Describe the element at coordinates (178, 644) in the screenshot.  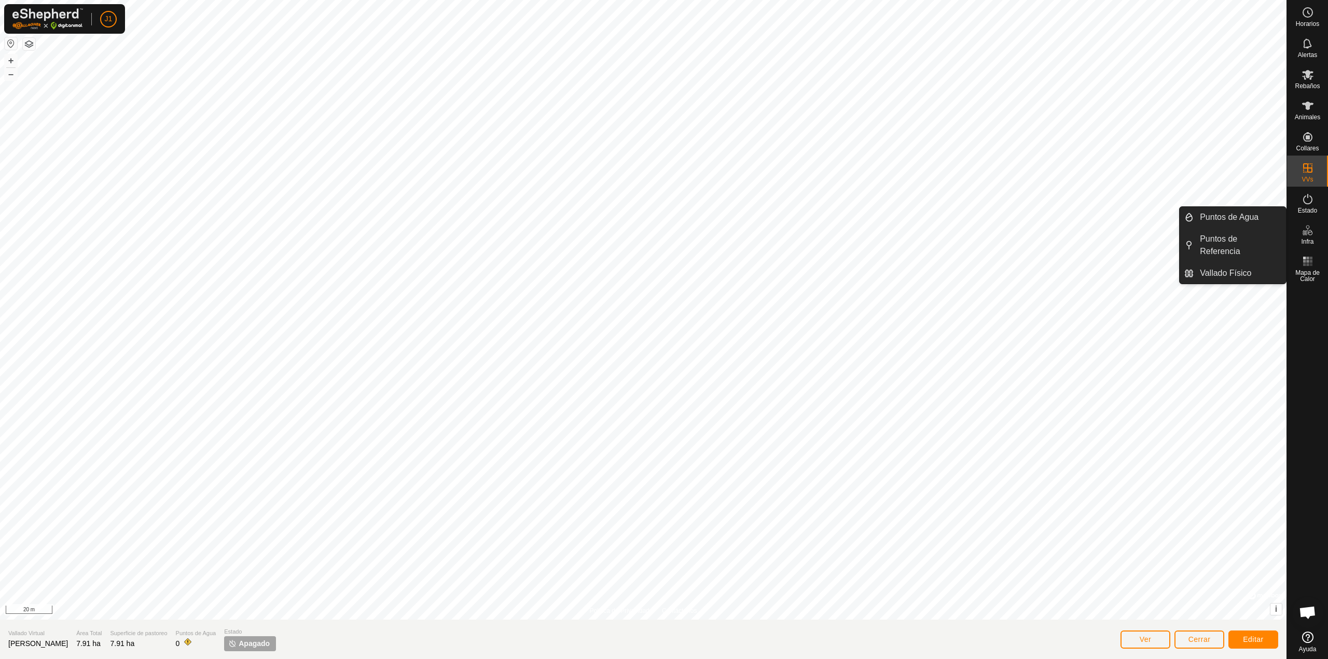
I see `span: 0` at that location.